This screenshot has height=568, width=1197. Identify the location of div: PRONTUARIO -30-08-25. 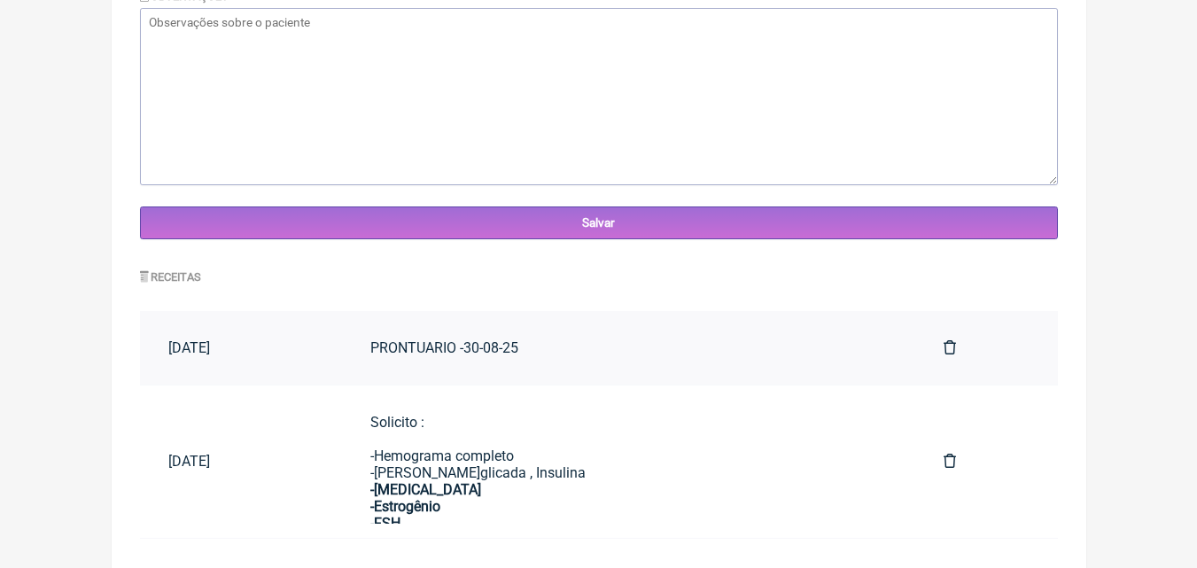
(629, 347).